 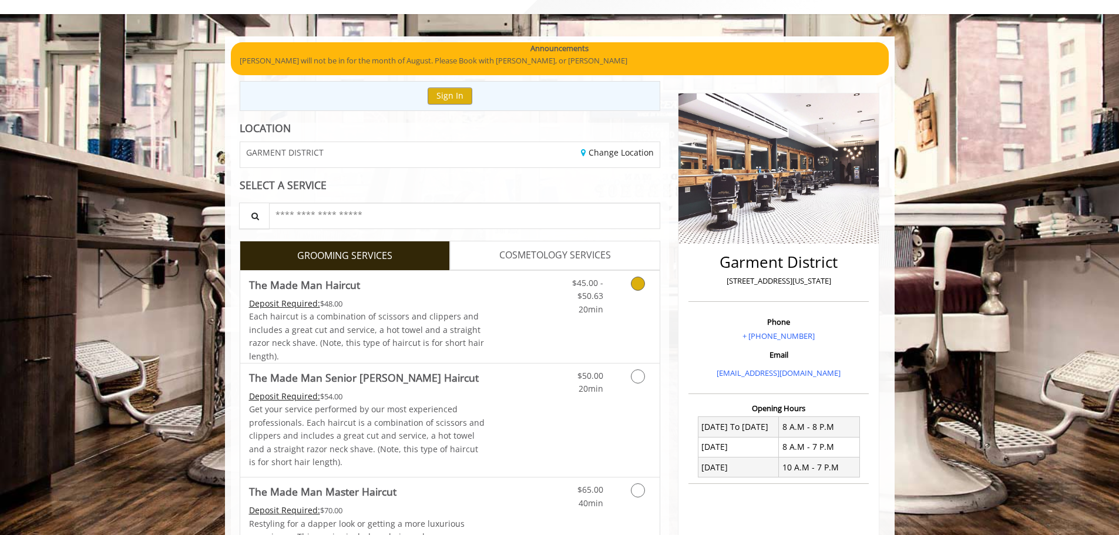 I want to click on div: $48.00, so click(x=367, y=304).